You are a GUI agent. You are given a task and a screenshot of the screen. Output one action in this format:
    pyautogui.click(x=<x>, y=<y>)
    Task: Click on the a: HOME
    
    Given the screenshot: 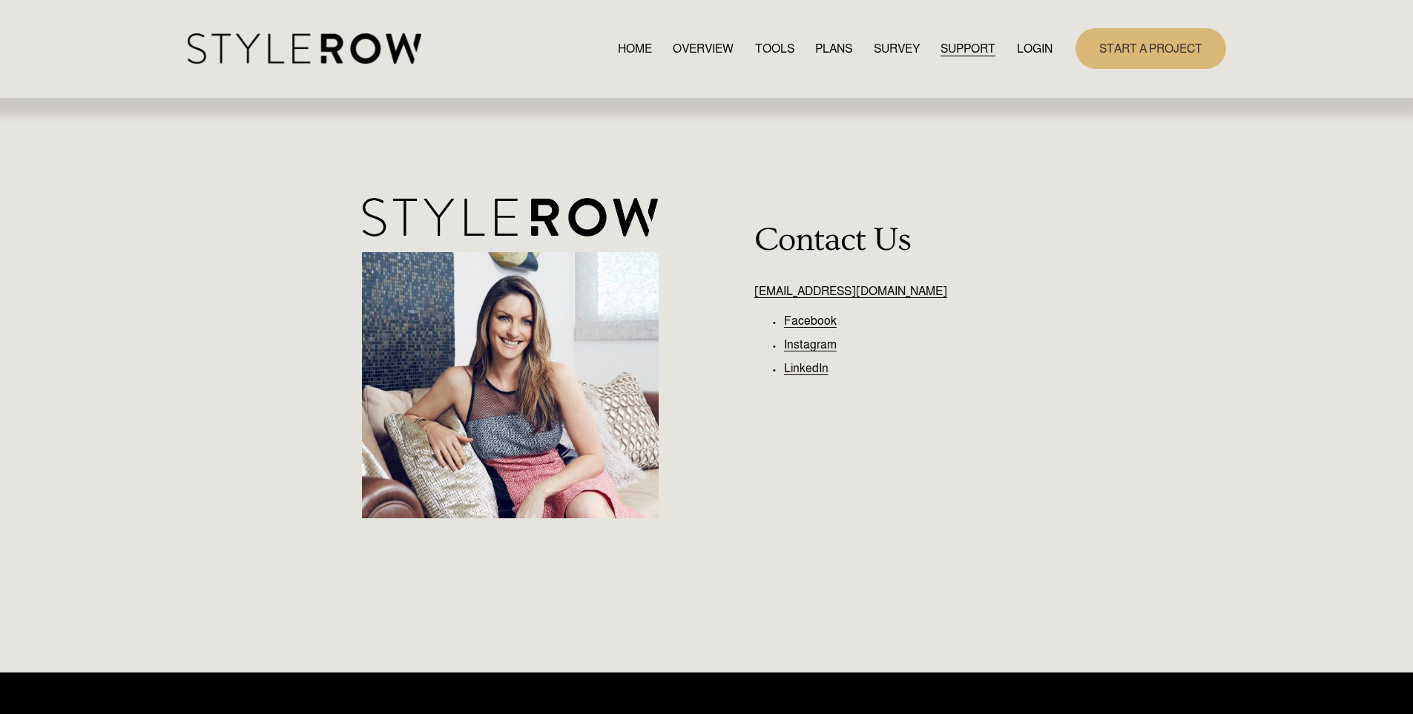 What is the action you would take?
    pyautogui.click(x=635, y=48)
    